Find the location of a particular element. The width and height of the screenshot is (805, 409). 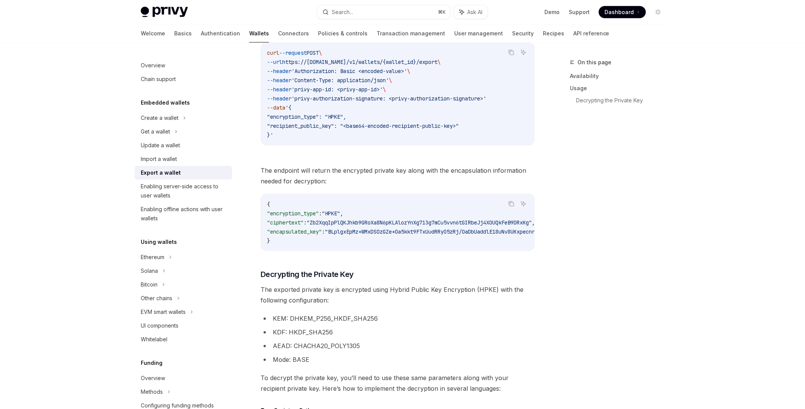

span: "encapsulated_key" is located at coordinates (294, 232).